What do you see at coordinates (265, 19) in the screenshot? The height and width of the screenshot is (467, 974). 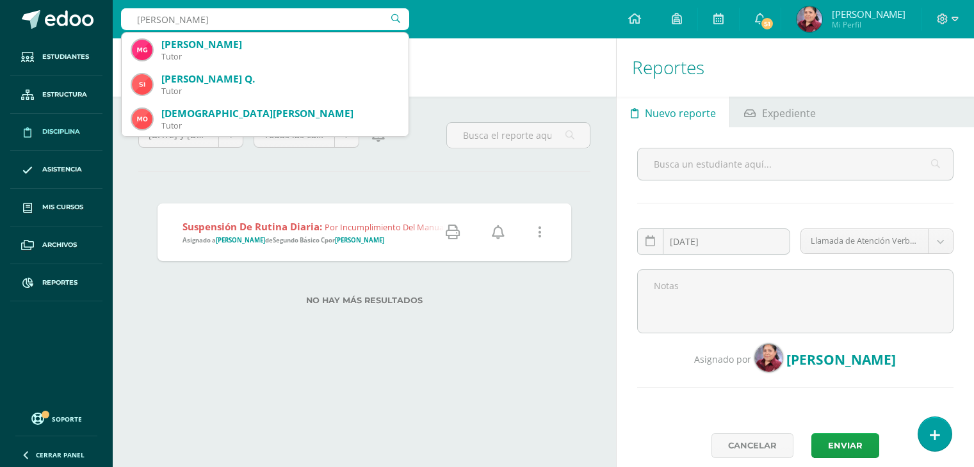 I see `input: Busca un usuario...` at bounding box center [265, 19].